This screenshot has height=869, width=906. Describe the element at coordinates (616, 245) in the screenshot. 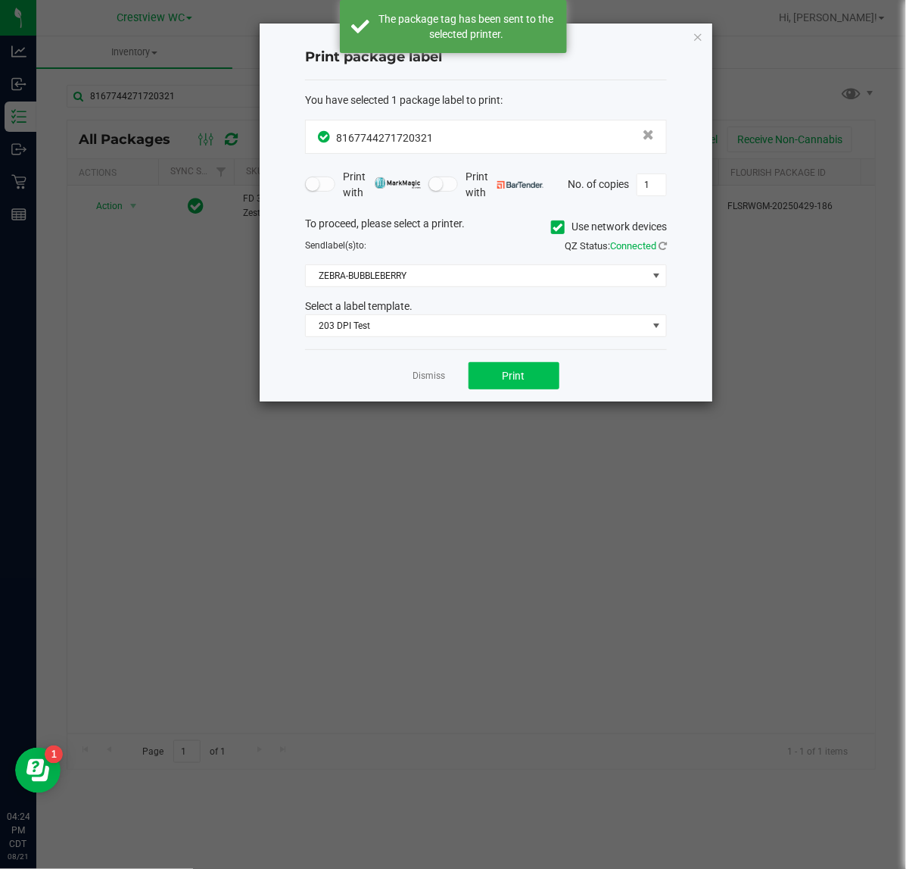

I see `span: QZ Status:` at that location.